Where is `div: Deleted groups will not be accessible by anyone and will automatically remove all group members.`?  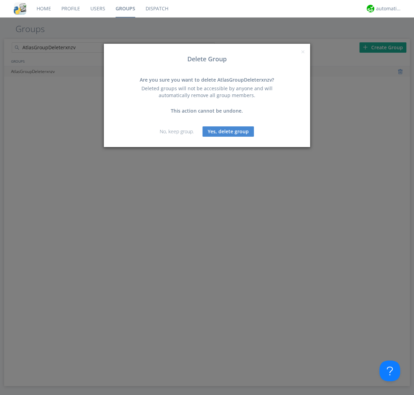
div: Deleted groups will not be accessible by anyone and will automatically remove all group members. is located at coordinates (207, 92).